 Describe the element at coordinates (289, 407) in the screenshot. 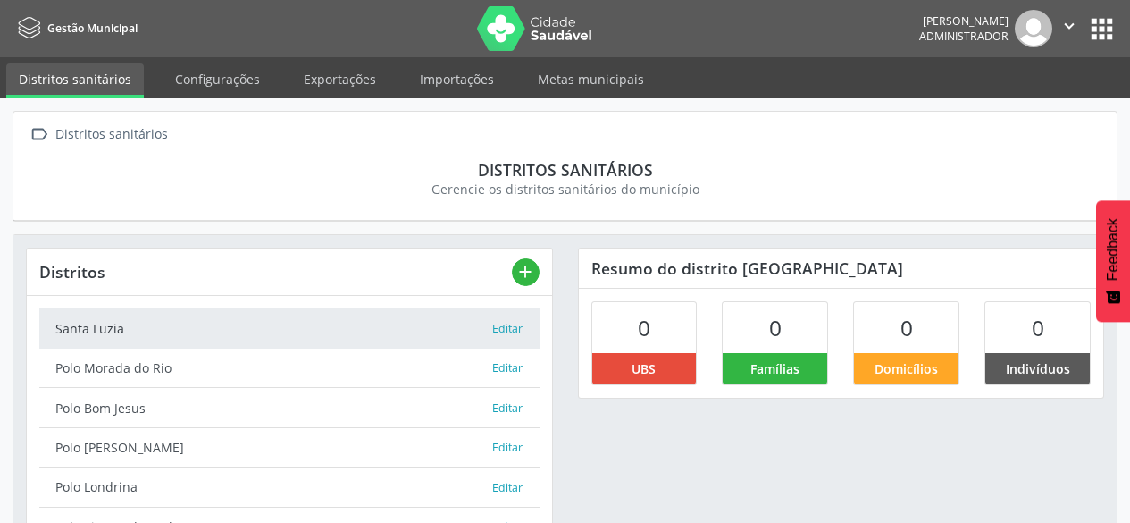

I see `a: Polo Bom Jesus Editar` at that location.